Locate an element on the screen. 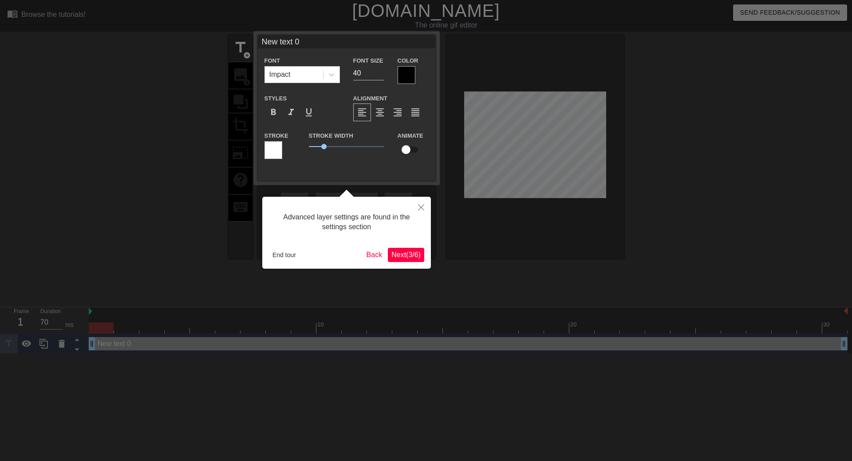 This screenshot has width=852, height=461. button: End tour is located at coordinates (284, 255).